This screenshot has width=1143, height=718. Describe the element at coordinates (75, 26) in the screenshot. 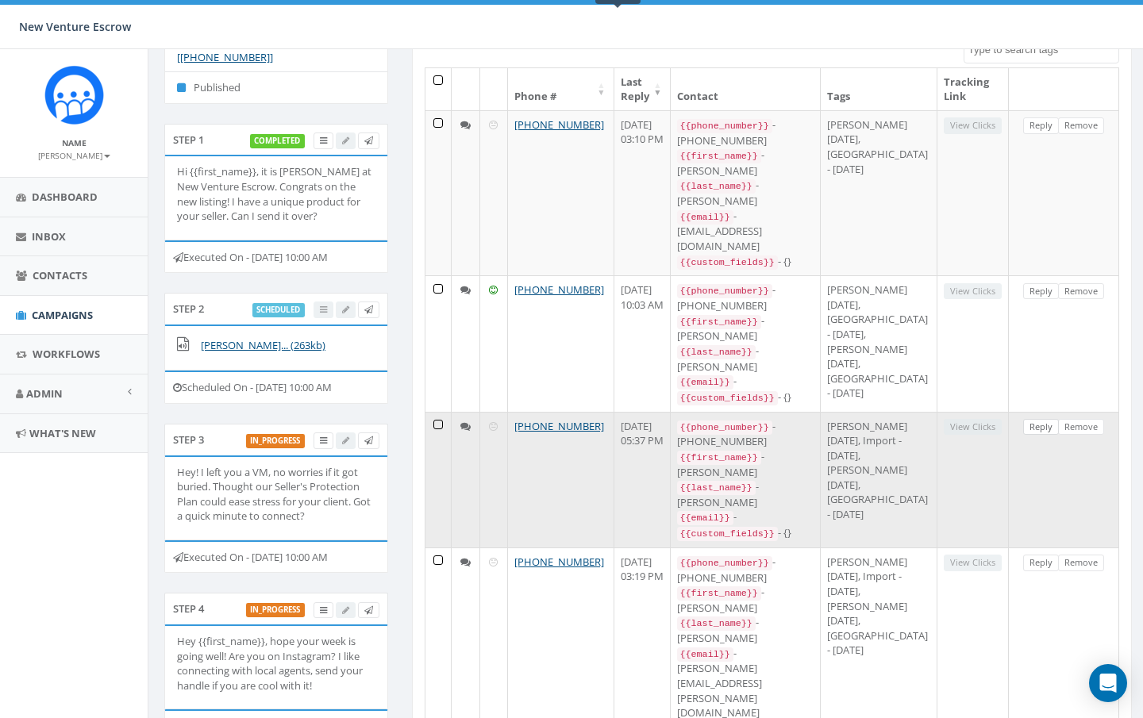

I see `span: New Venture Escrow` at that location.